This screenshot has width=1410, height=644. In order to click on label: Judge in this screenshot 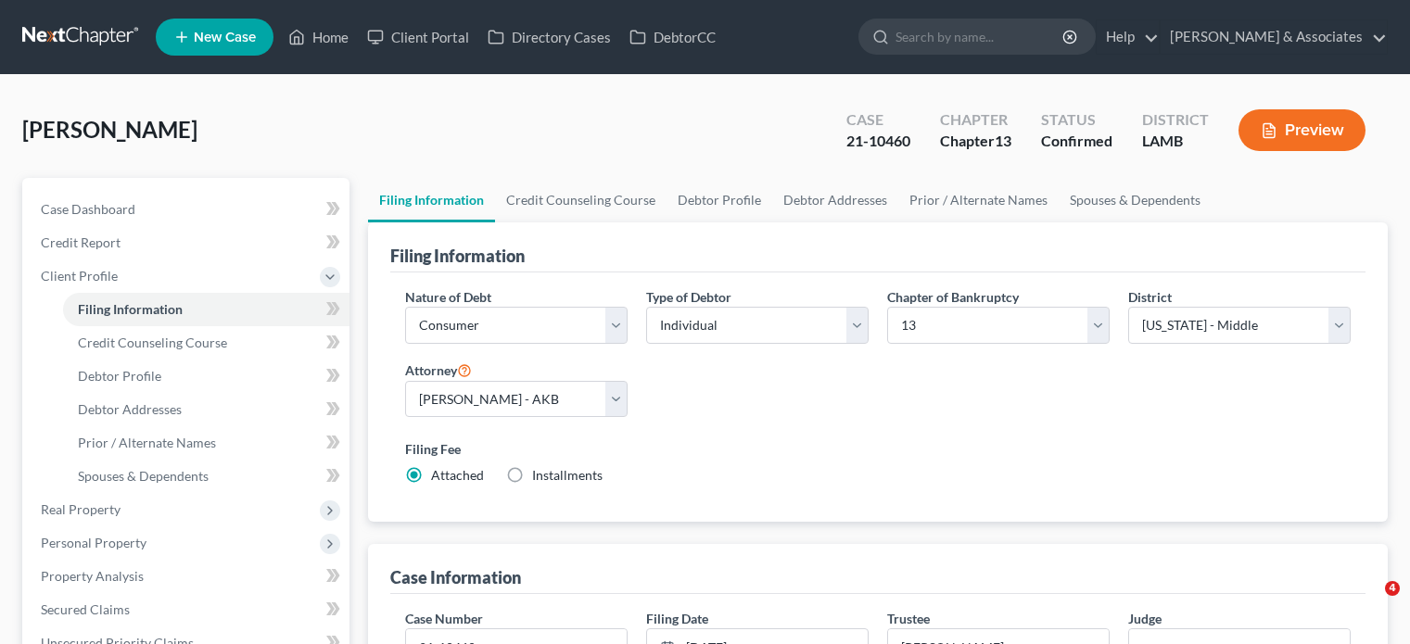, I will do `click(1145, 618)`.